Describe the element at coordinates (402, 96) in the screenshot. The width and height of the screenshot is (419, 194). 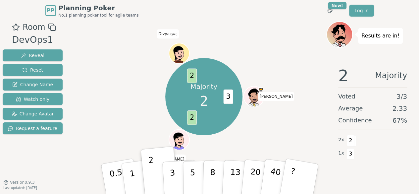
I see `span: 3 / 3` at that location.